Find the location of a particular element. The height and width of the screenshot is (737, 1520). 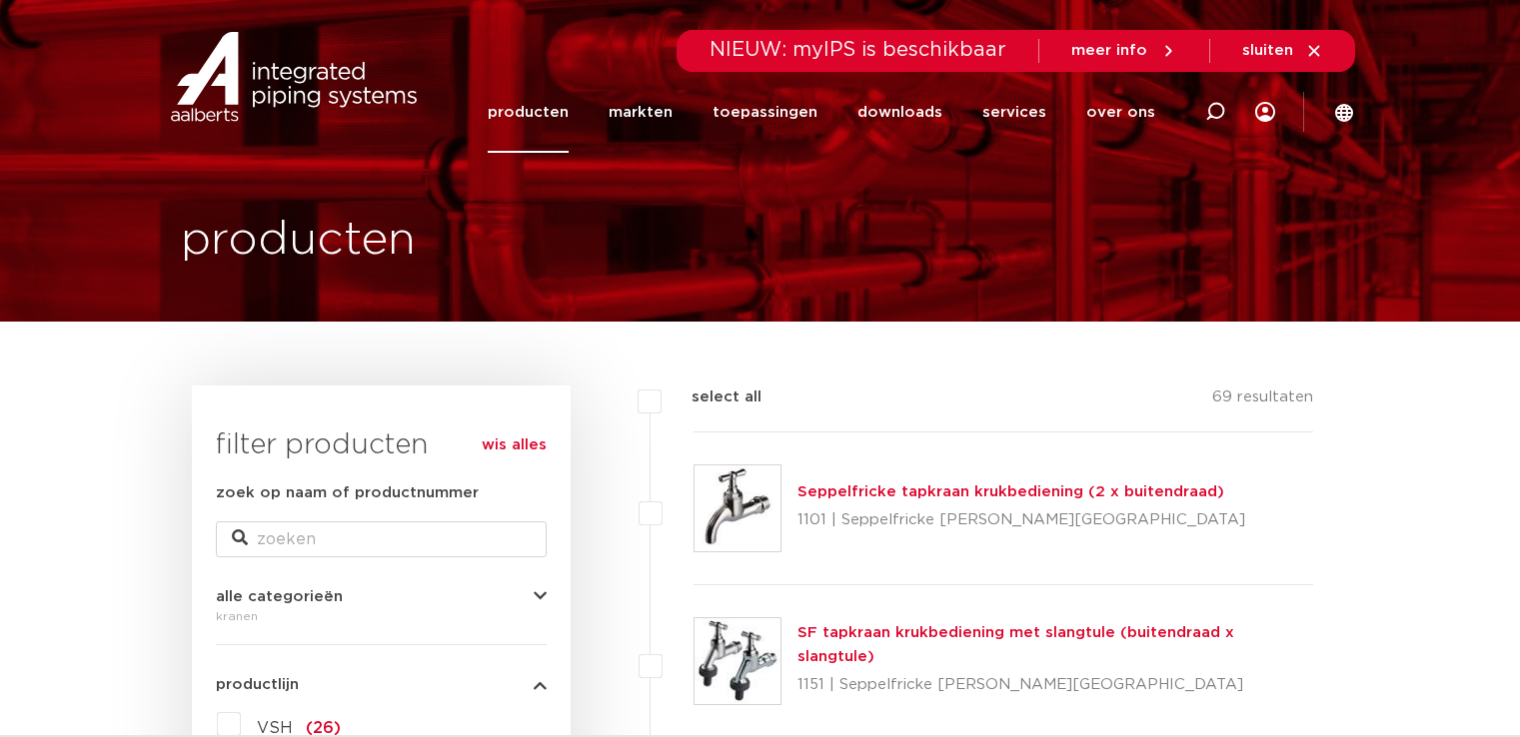

a: wis alles is located at coordinates (514, 446).